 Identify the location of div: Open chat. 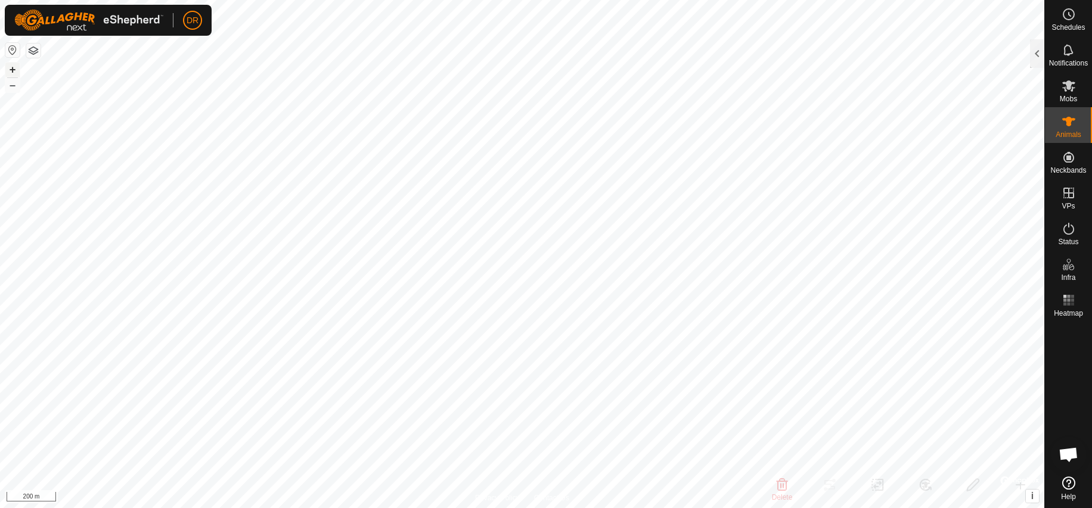
(1069, 455).